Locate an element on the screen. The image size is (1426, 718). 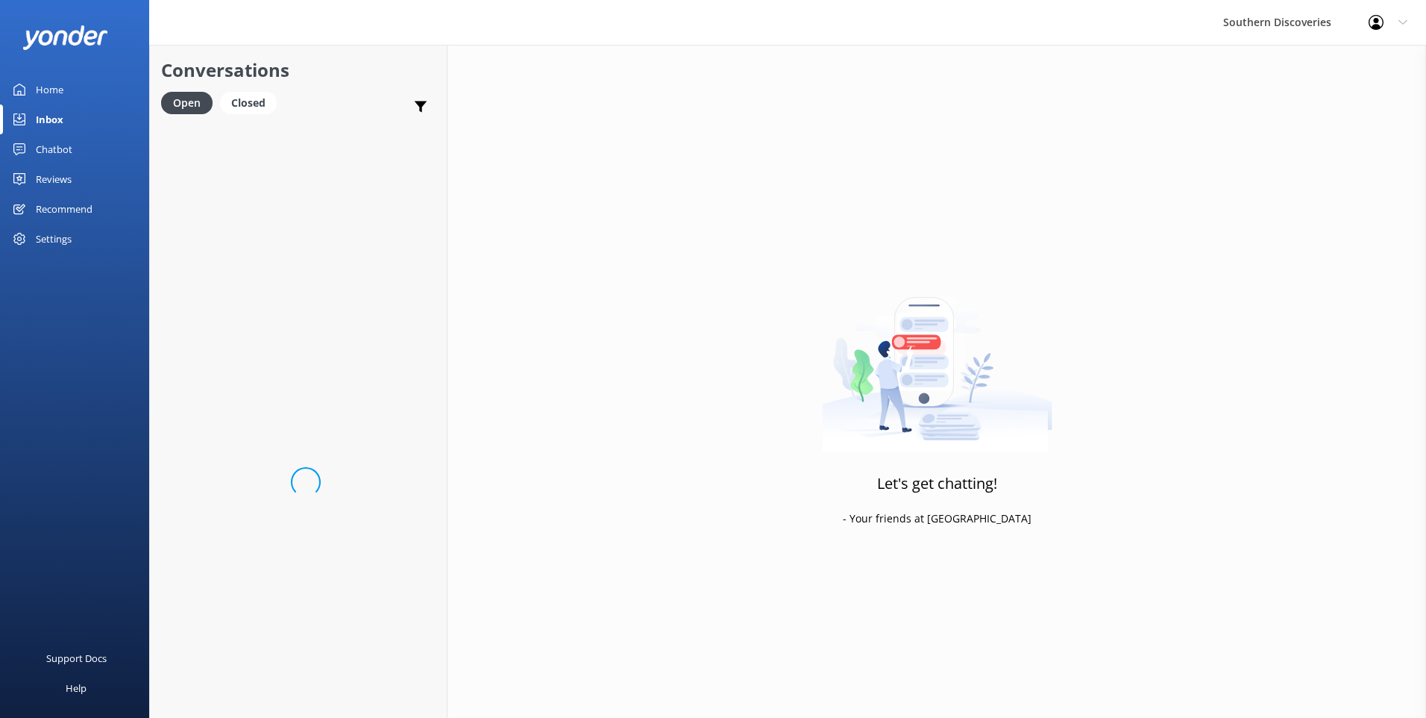
div: Recommend is located at coordinates (64, 209).